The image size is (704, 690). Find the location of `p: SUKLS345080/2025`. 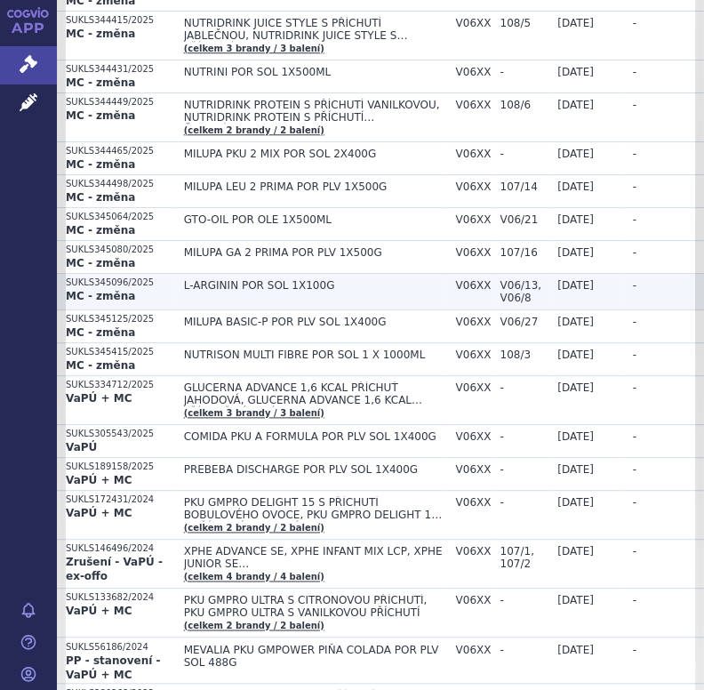

p: SUKLS345080/2025 is located at coordinates (120, 250).